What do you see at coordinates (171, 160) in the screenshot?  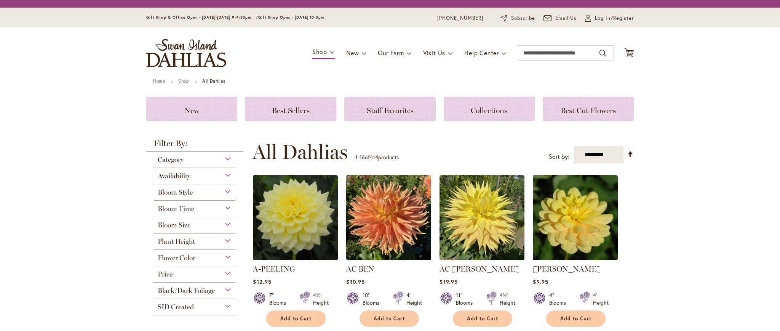 I see `span: Category` at bounding box center [171, 160].